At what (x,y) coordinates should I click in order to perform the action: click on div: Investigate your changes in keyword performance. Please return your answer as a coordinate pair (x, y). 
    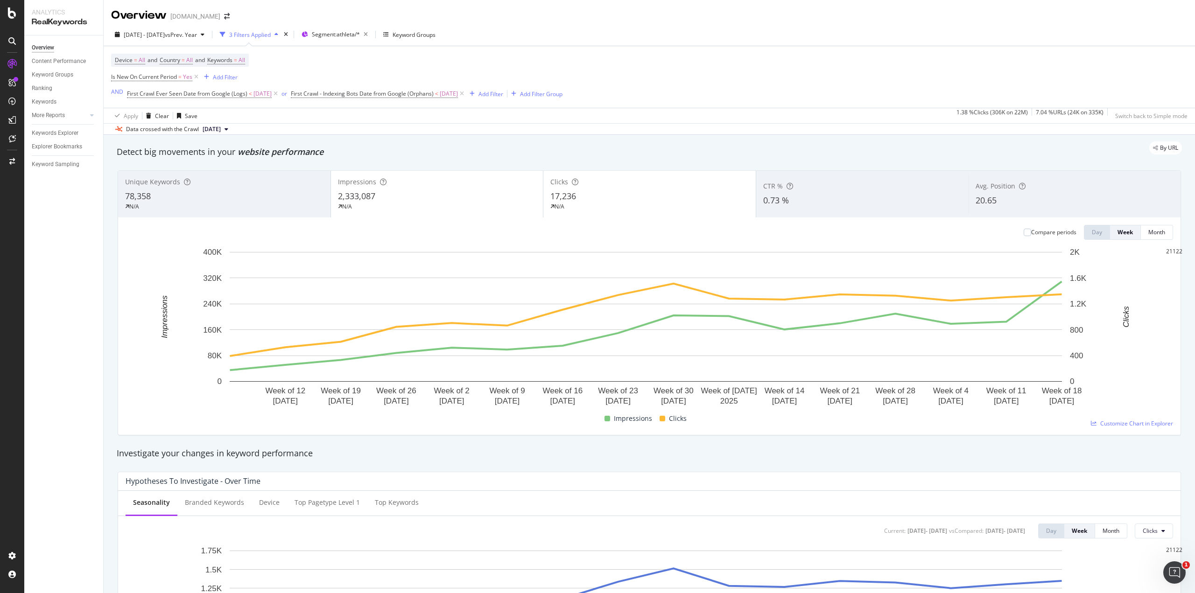
    Looking at the image, I should click on (649, 454).